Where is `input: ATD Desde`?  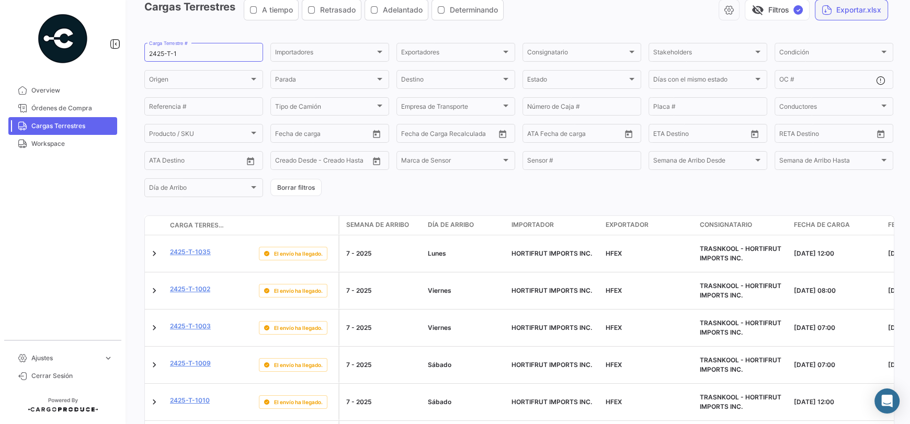
input: ATD Desde is located at coordinates (543, 135).